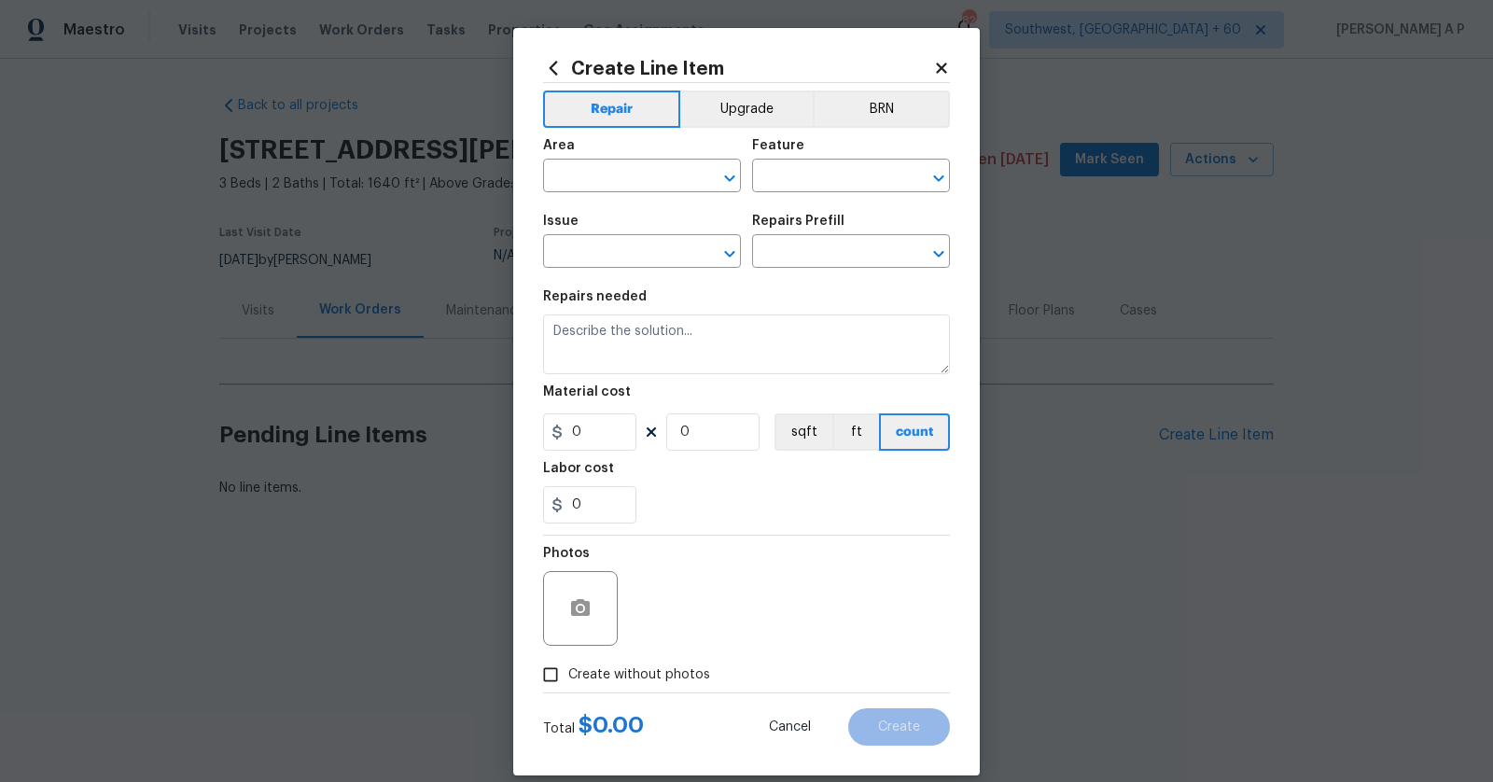  I want to click on h5: Area, so click(559, 146).